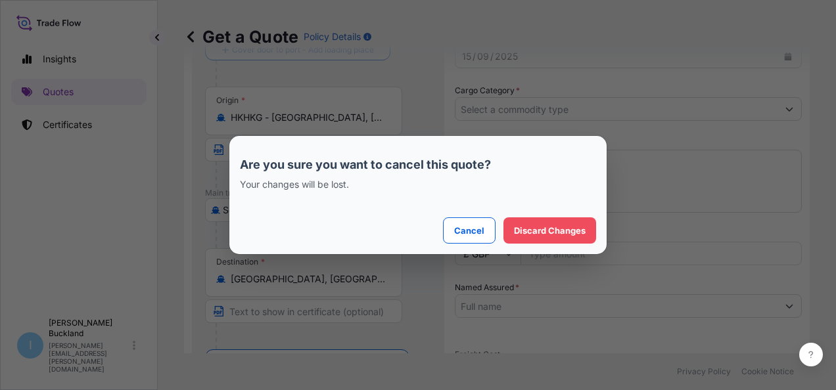 The height and width of the screenshot is (390, 836). What do you see at coordinates (549, 231) in the screenshot?
I see `p: Discard Changes` at bounding box center [549, 231].